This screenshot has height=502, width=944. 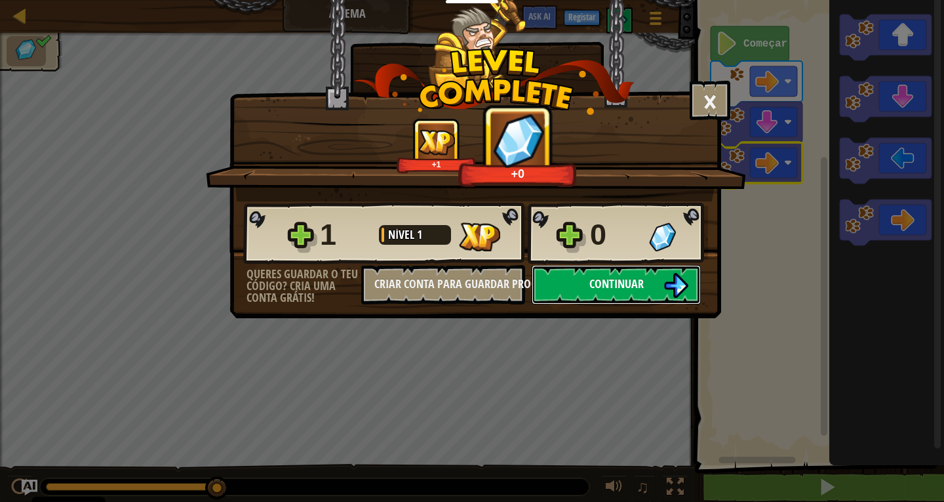 I want to click on span: 1, so click(x=420, y=234).